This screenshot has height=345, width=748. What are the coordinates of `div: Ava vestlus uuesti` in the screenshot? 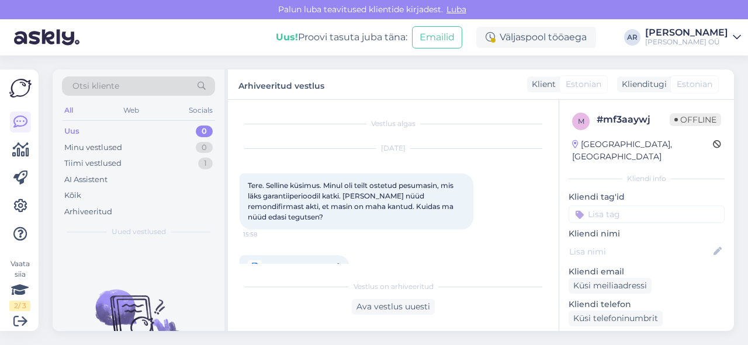 It's located at (393, 307).